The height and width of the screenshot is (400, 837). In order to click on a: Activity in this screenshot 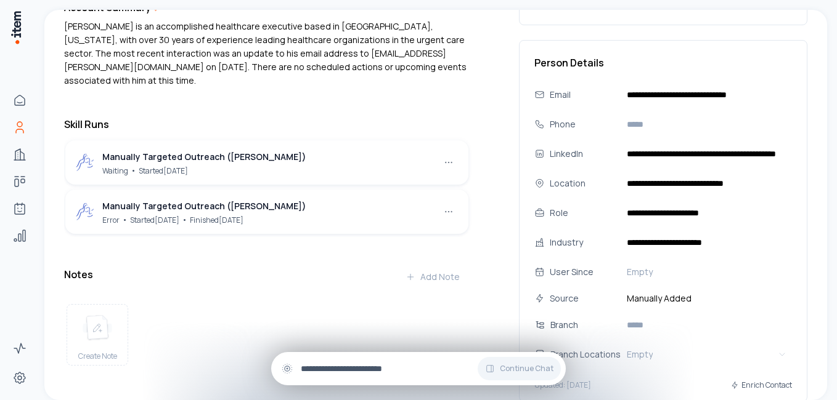, I will do `click(20, 349)`.